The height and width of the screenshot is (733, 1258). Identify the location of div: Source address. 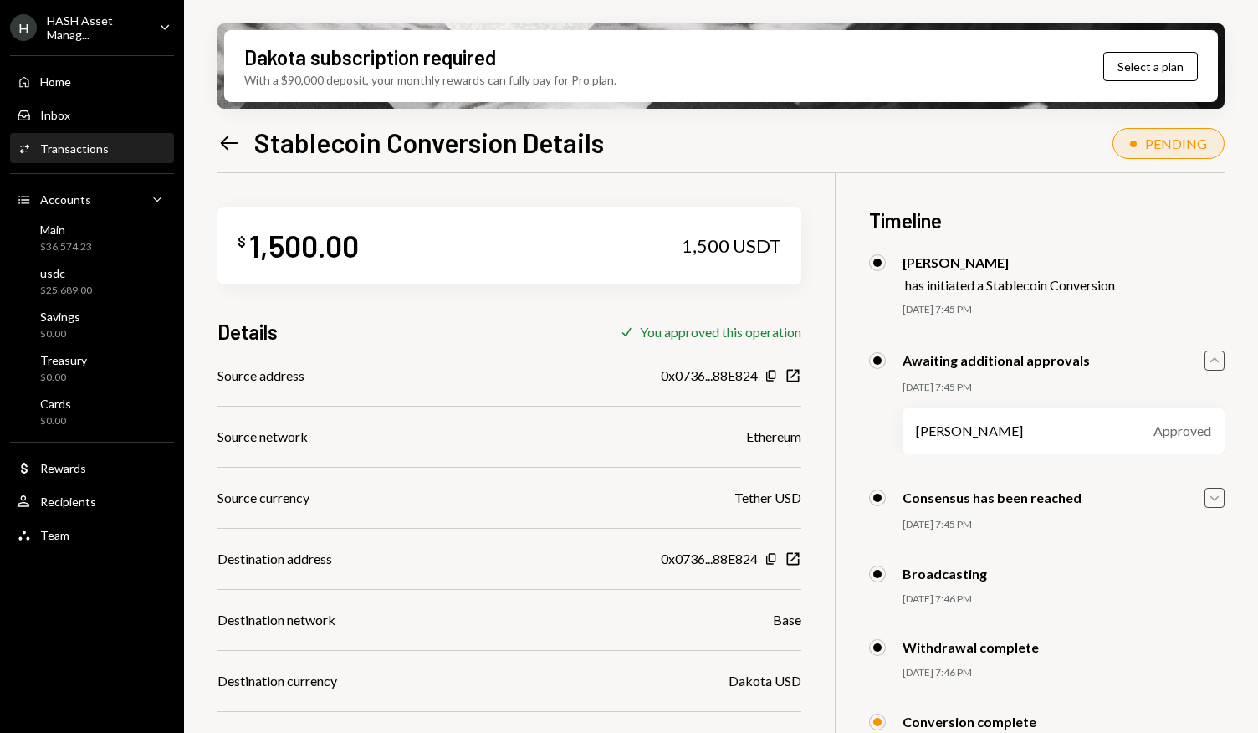
(261, 375).